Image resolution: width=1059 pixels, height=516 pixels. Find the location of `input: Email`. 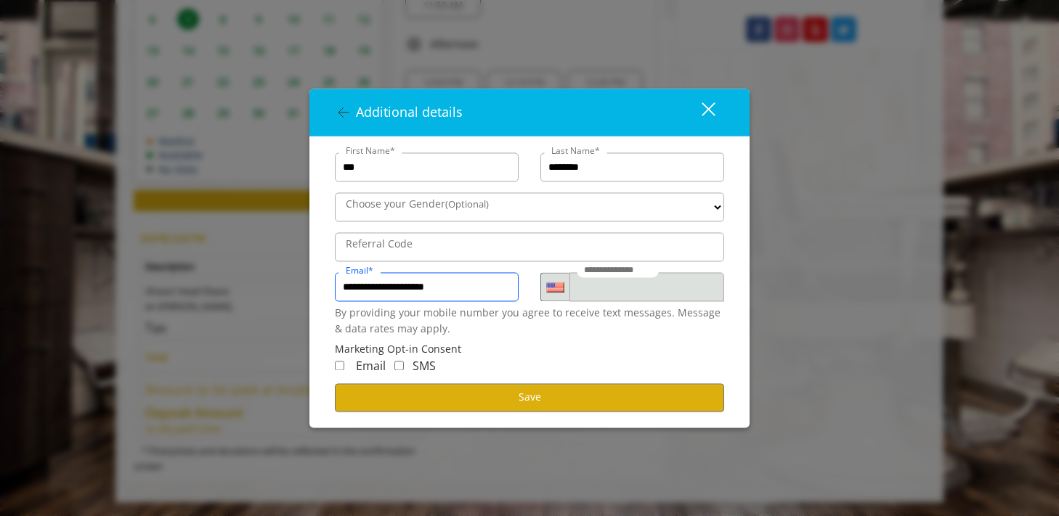

input: Email is located at coordinates (426, 288).